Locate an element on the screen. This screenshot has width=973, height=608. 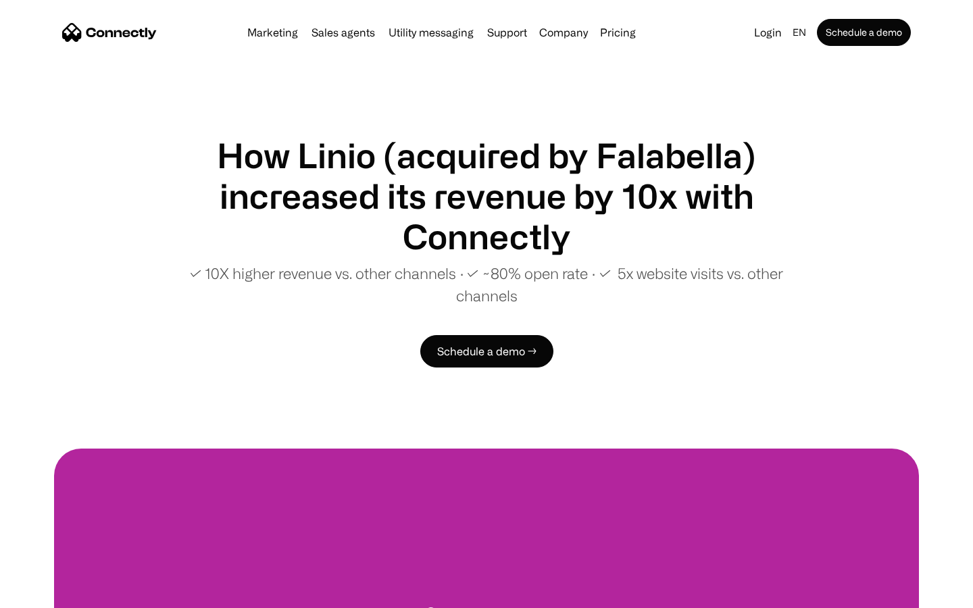
a: Login is located at coordinates (767, 32).